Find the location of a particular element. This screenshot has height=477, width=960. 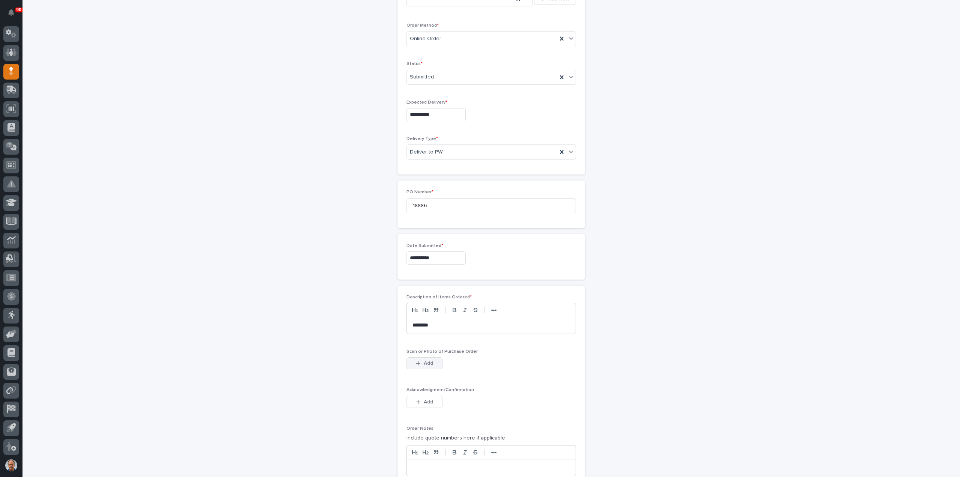

span: Description of Items Ordered is located at coordinates (439, 297).